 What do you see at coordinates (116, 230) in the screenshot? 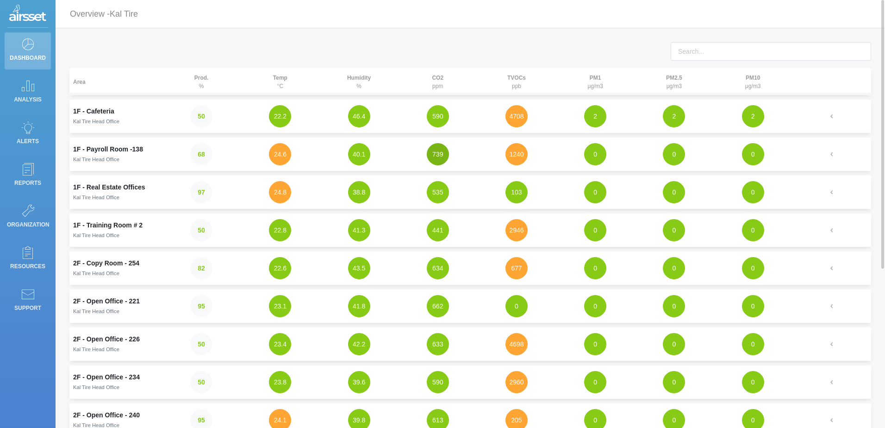
I see `td: 1F - Training Room # 2Kal Tire Head Office` at bounding box center [116, 230].